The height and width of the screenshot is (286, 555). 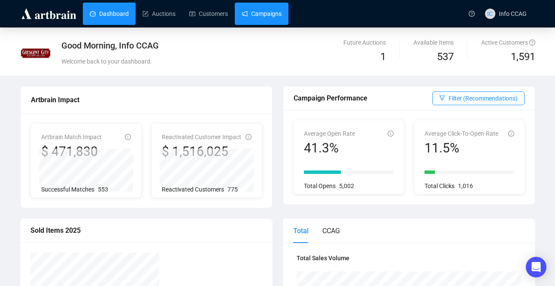 What do you see at coordinates (365, 43) in the screenshot?
I see `div: Future Auctions` at bounding box center [365, 43].